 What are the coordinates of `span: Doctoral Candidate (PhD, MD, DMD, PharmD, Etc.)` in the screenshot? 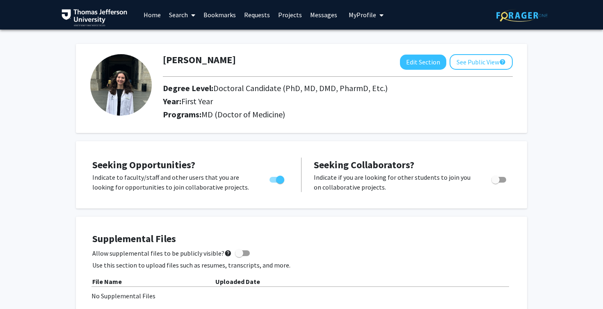 It's located at (300, 88).